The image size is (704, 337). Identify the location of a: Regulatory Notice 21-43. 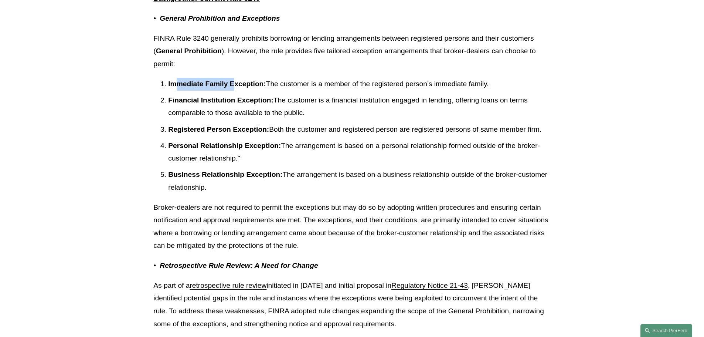
(429, 285).